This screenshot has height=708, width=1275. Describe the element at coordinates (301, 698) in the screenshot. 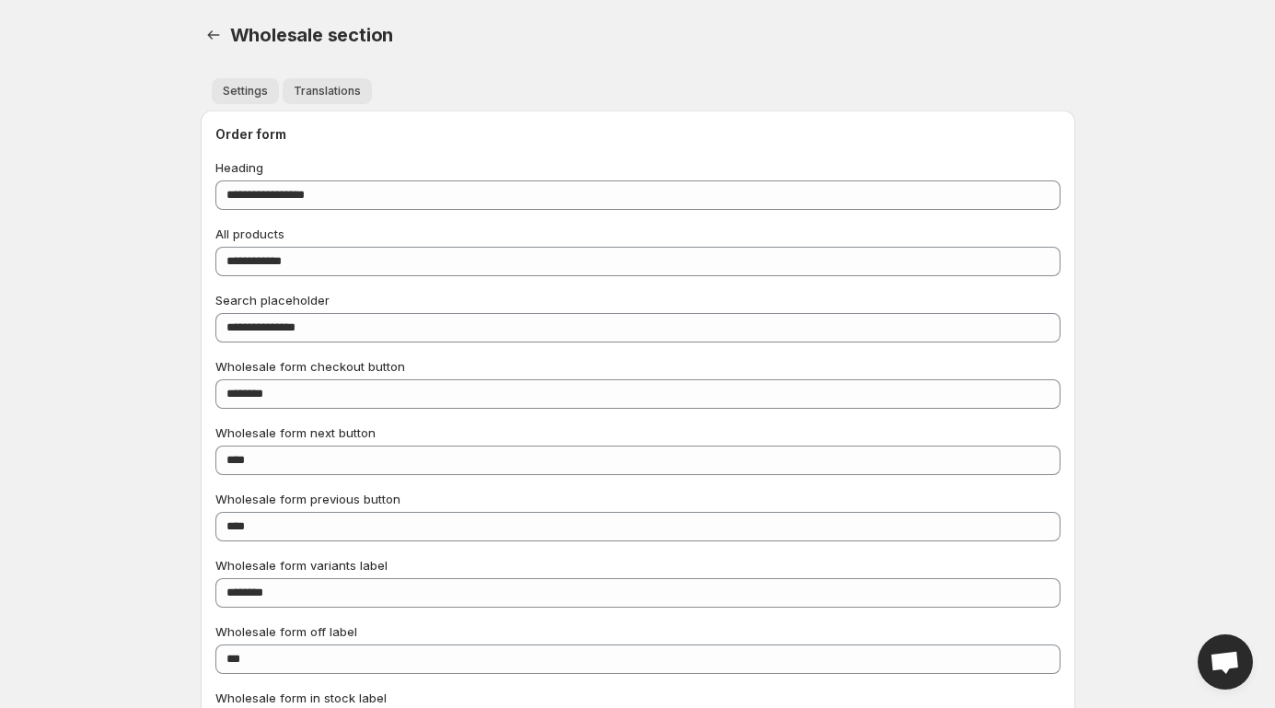

I see `span: Wholesale form in stock label` at that location.